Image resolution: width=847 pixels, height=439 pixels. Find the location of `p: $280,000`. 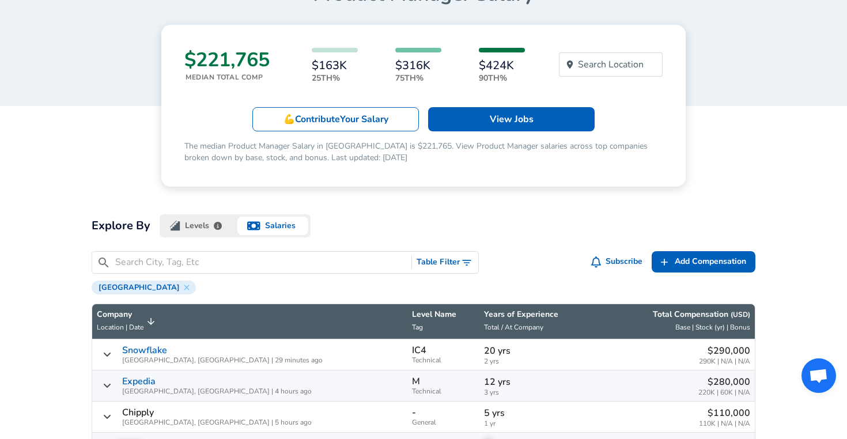

p: $280,000 is located at coordinates (724, 382).